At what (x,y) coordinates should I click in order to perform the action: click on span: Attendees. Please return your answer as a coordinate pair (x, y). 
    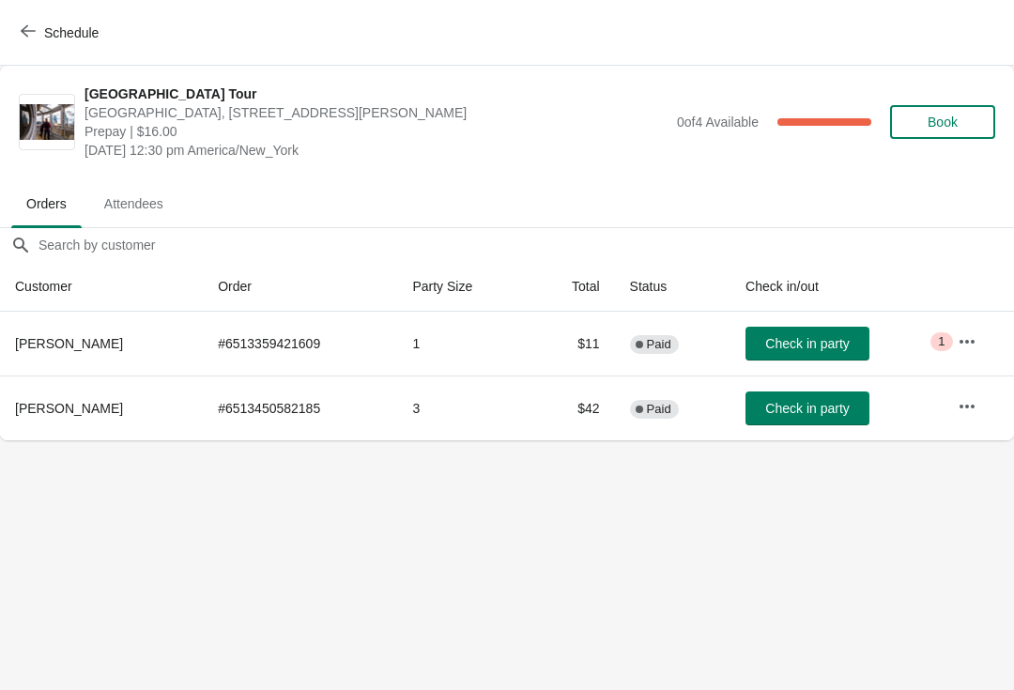
    Looking at the image, I should click on (133, 204).